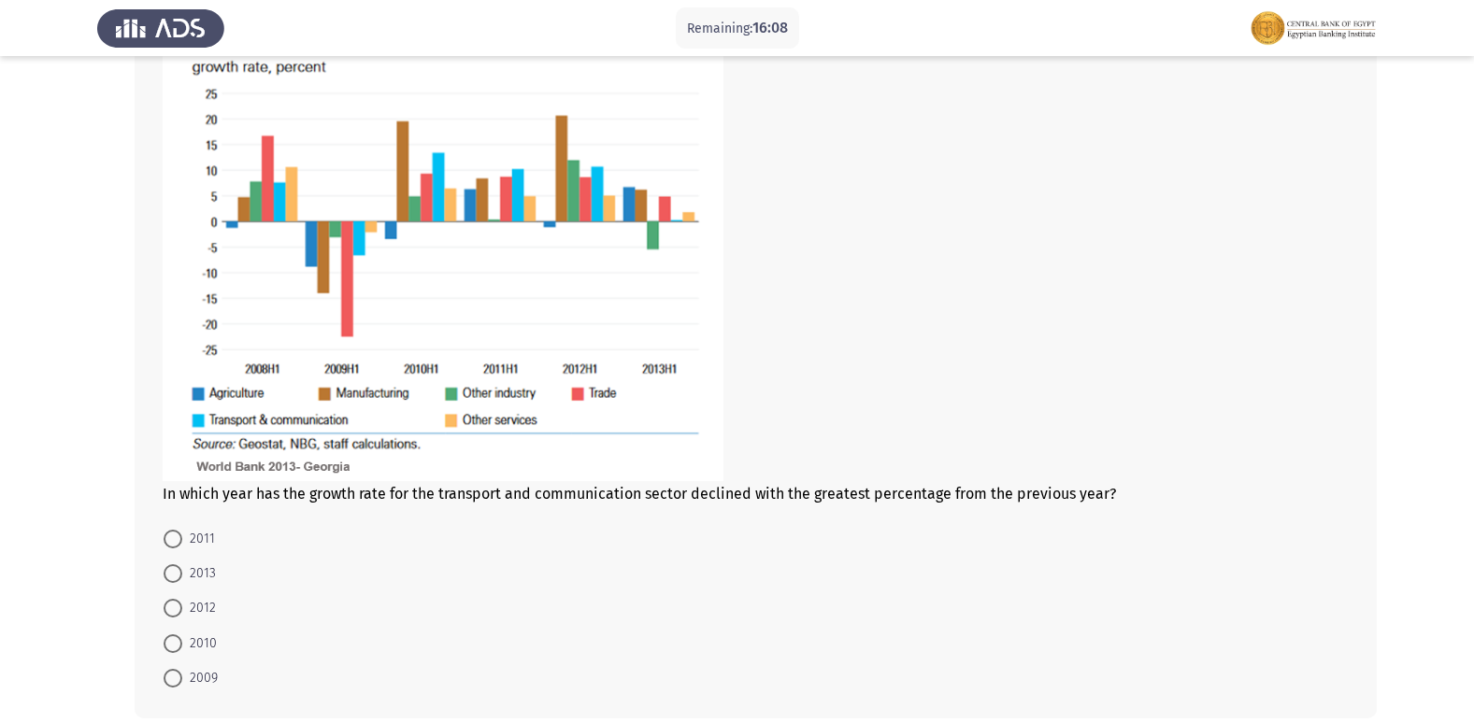 The image size is (1474, 723). Describe the element at coordinates (199, 608) in the screenshot. I see `span: 2012` at that location.